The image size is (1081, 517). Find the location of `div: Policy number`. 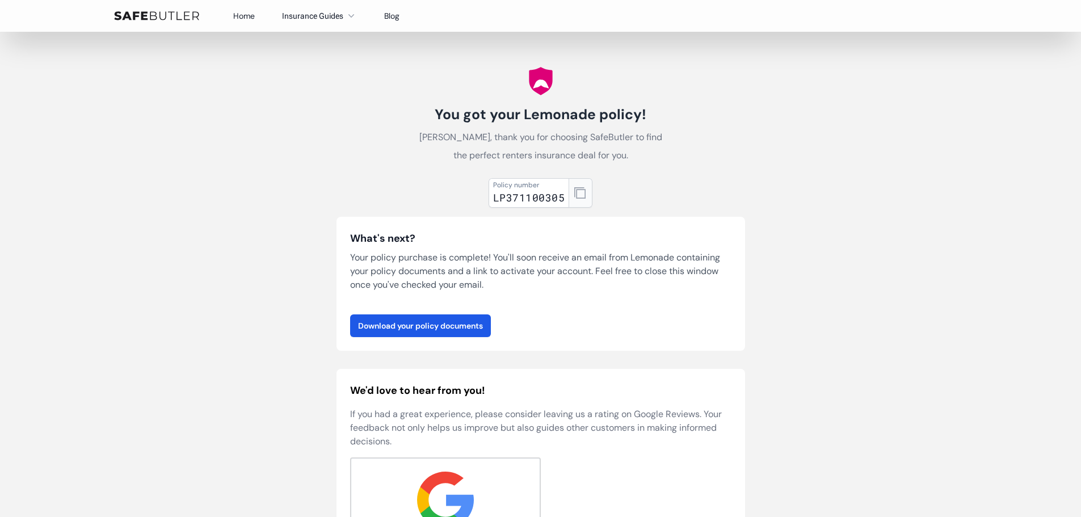

div: Policy number is located at coordinates (529, 185).